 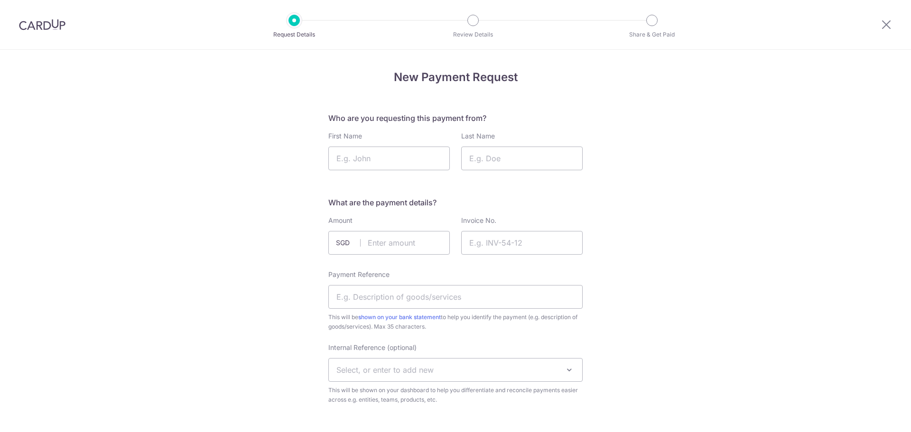 I want to click on h5: Who are you requesting this payment from?, so click(x=456, y=118).